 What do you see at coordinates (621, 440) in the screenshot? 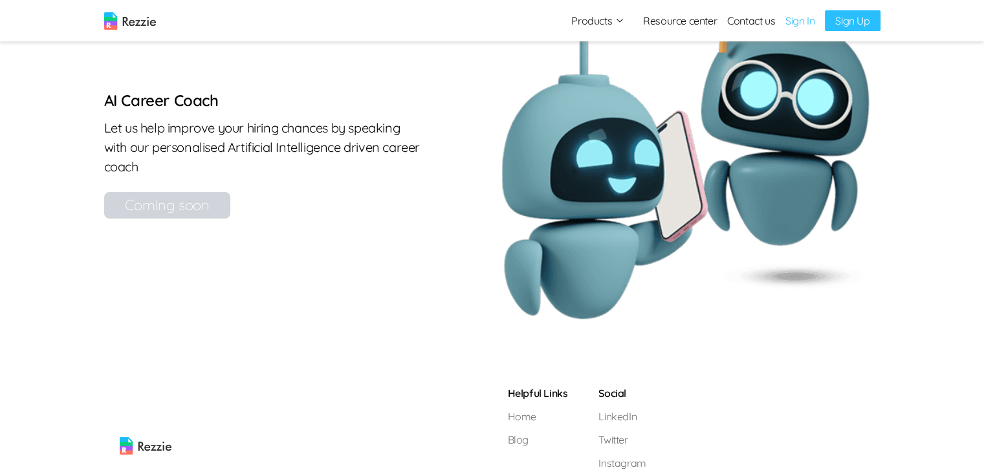
I see `a: Twitter` at bounding box center [621, 440].